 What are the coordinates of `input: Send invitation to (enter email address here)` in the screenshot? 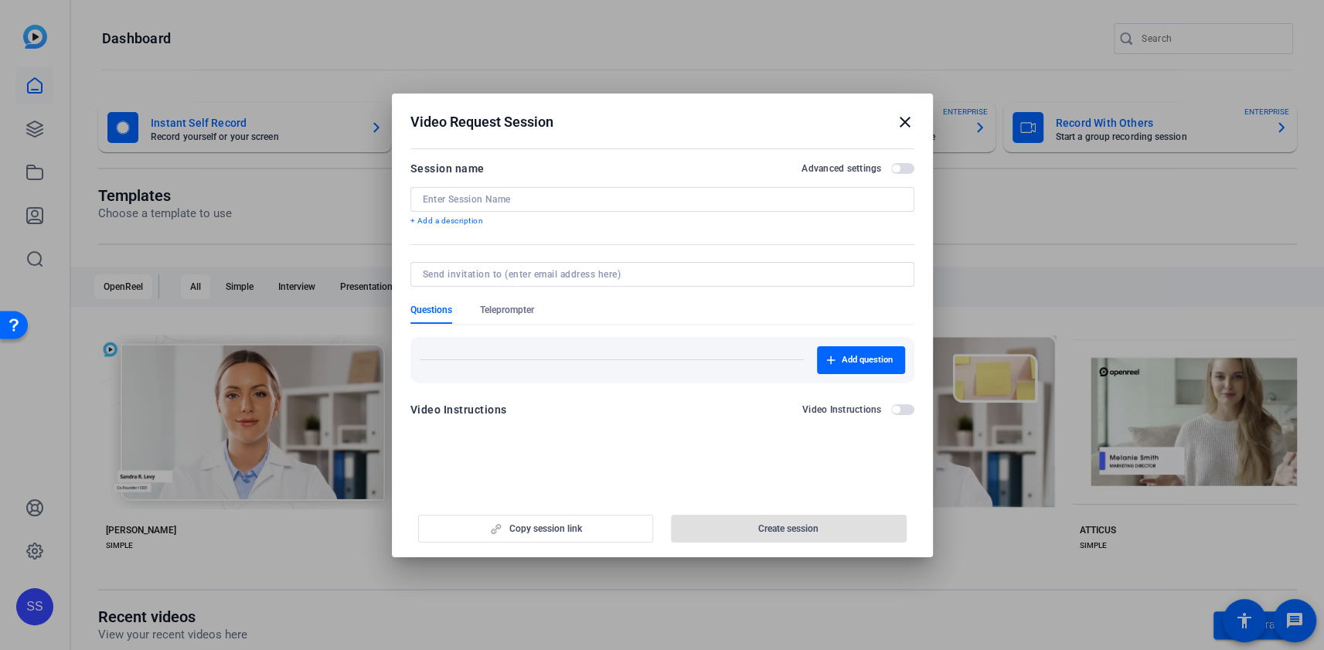 It's located at (659, 274).